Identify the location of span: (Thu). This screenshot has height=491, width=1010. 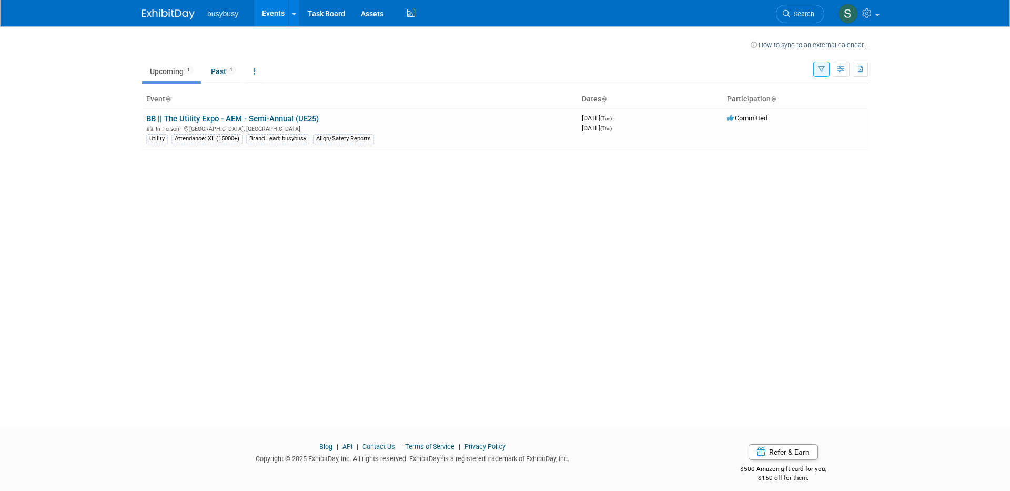
(606, 128).